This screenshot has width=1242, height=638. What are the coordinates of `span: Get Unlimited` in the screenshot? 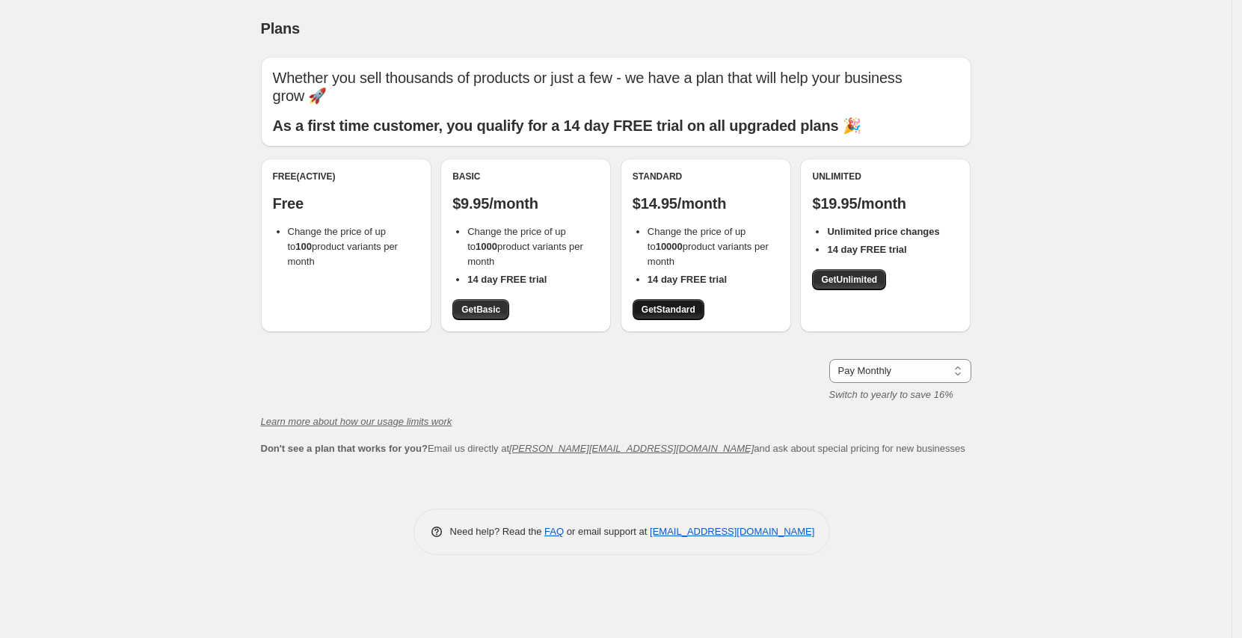 It's located at (848, 280).